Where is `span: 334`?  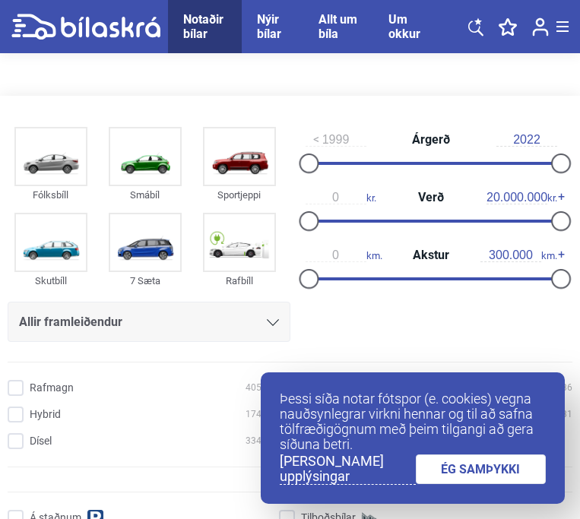
span: 334 is located at coordinates (253, 441).